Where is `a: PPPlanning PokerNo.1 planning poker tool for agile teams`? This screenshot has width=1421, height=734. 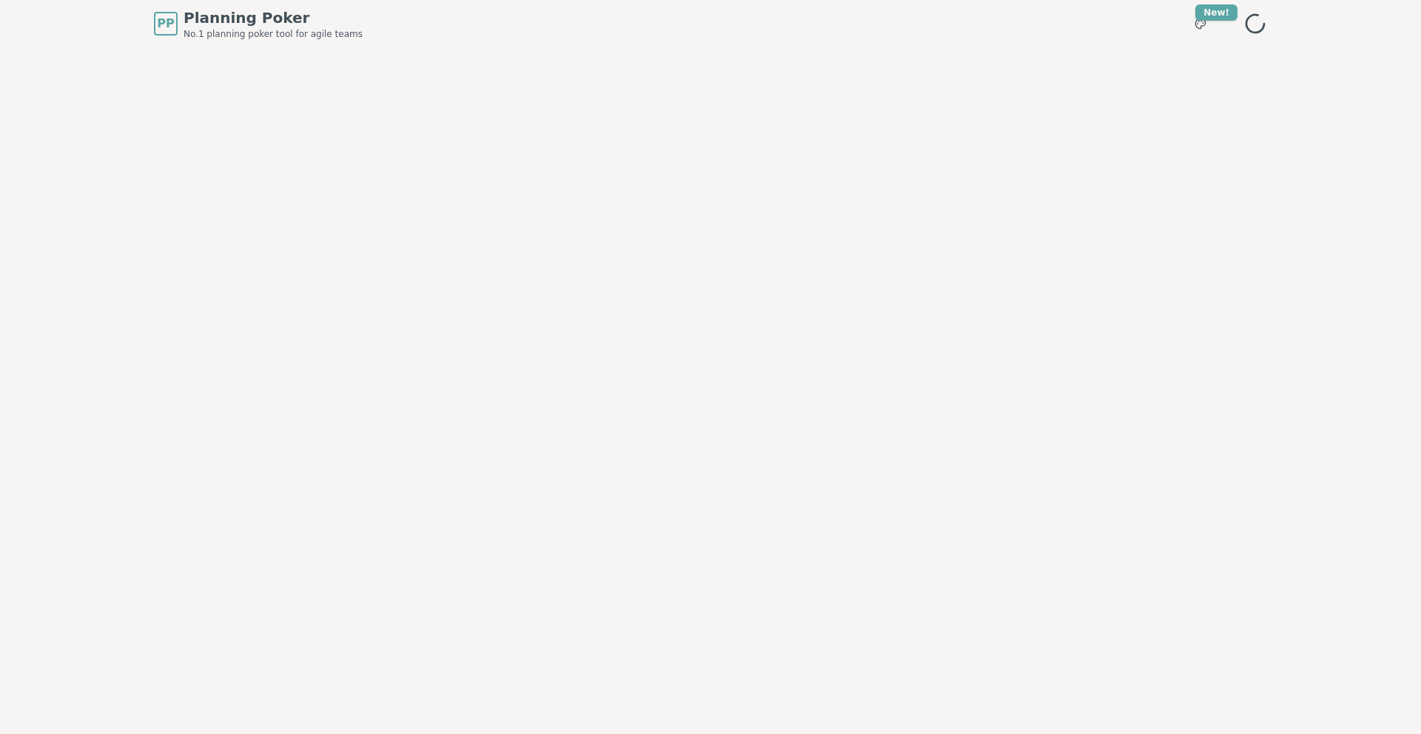
a: PPPlanning PokerNo.1 planning poker tool for agile teams is located at coordinates (258, 24).